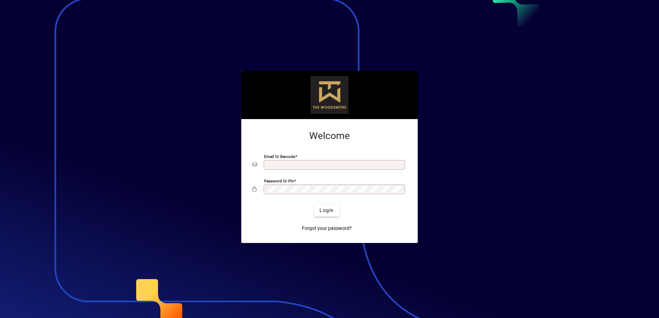  I want to click on button: Login, so click(326, 211).